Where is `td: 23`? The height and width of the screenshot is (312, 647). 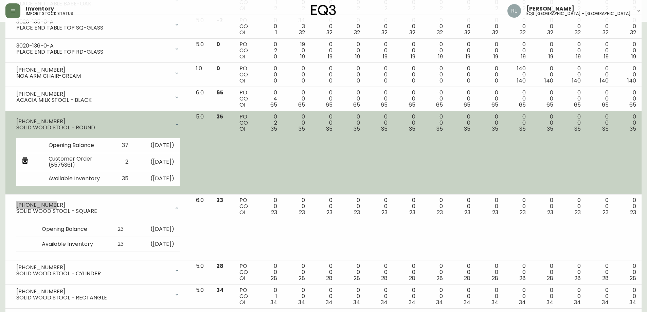
td: 23 is located at coordinates (116, 244).